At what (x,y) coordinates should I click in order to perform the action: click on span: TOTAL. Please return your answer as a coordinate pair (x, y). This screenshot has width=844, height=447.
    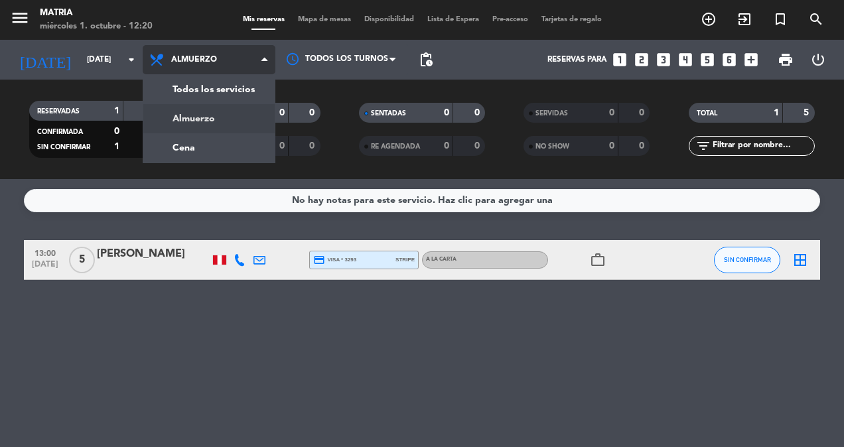
    Looking at the image, I should click on (706, 113).